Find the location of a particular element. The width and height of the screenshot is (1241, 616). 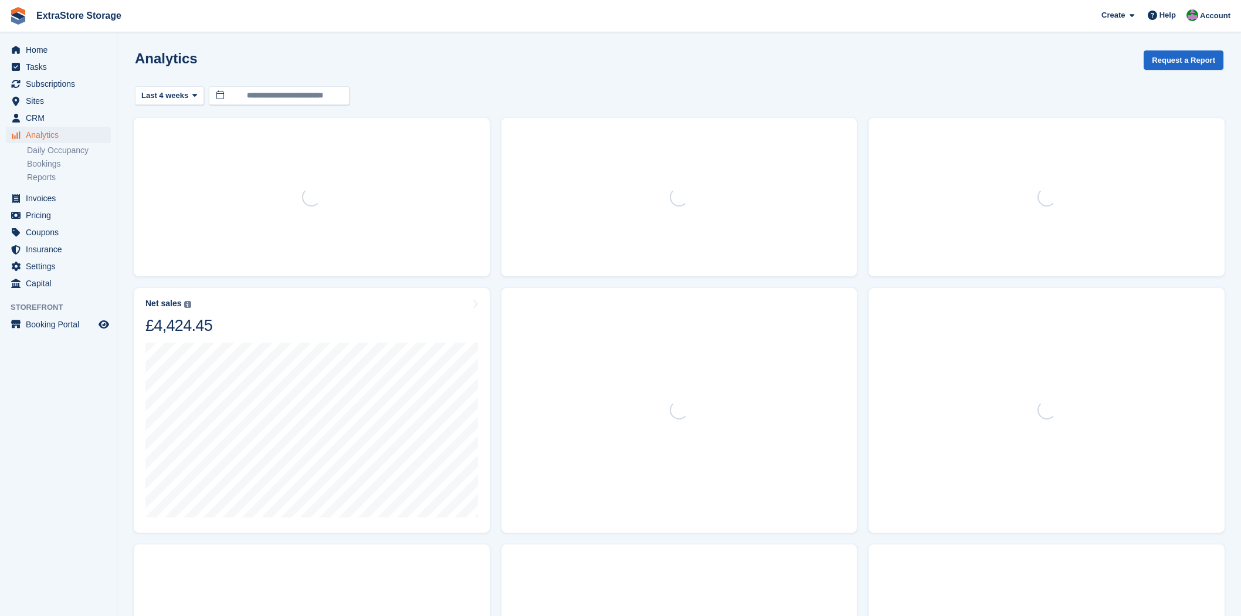

button: Last 4 weeks is located at coordinates (169, 96).